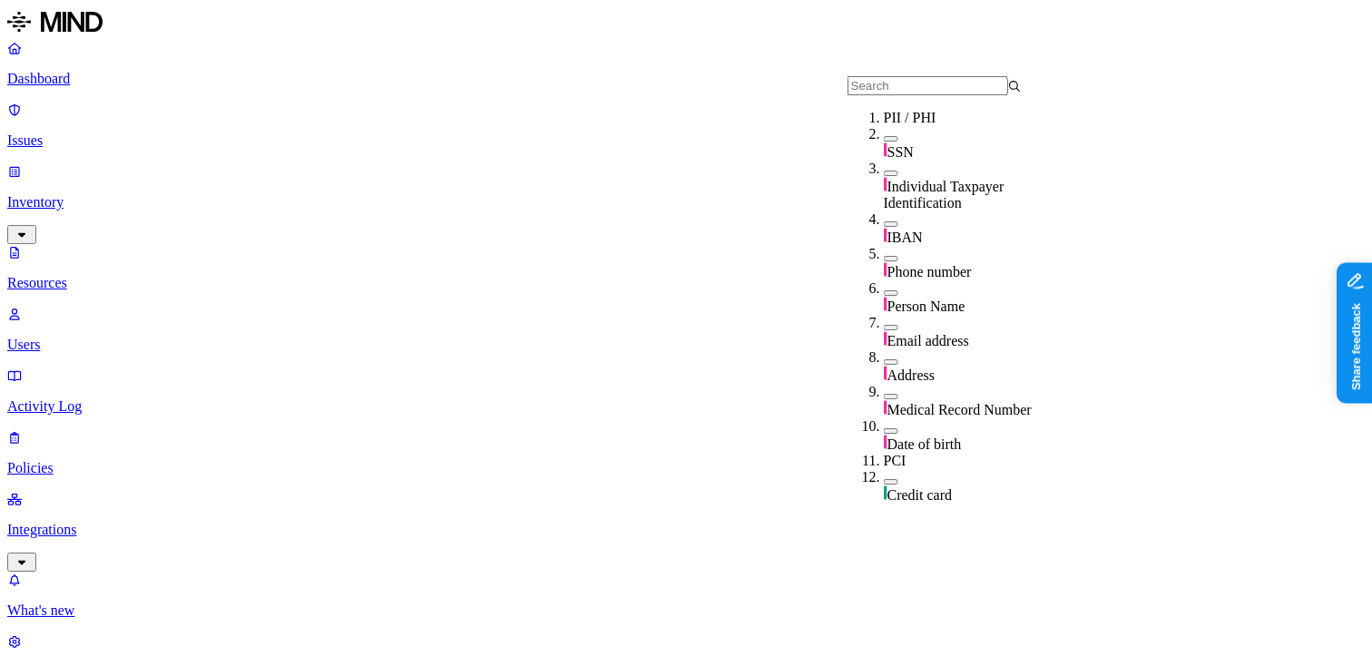 The width and height of the screenshot is (1372, 666). What do you see at coordinates (905, 237) in the screenshot?
I see `span: IBAN` at bounding box center [905, 237].